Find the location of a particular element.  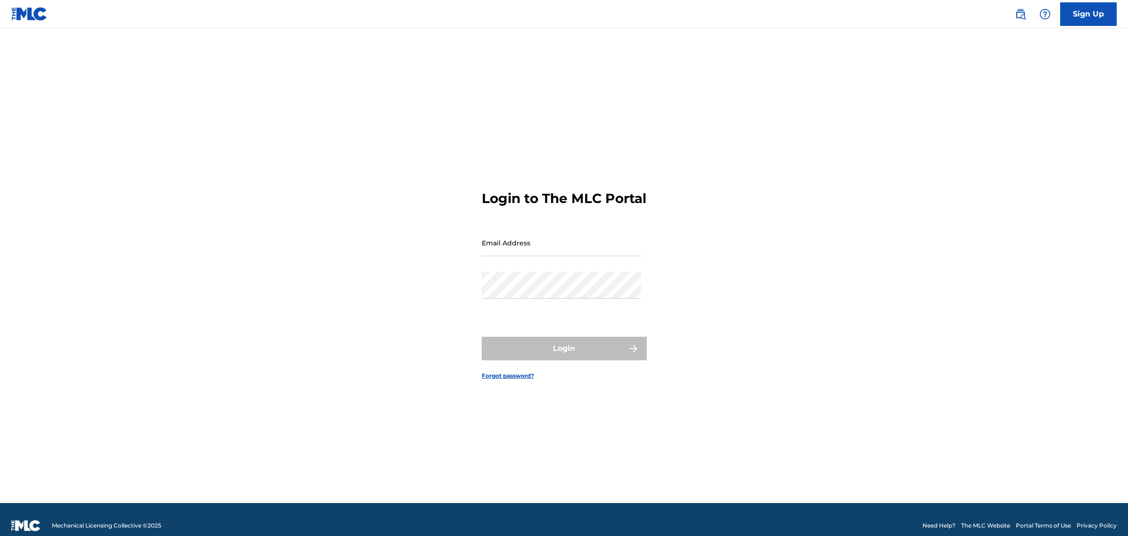

a: Forgot password? is located at coordinates (507, 376).